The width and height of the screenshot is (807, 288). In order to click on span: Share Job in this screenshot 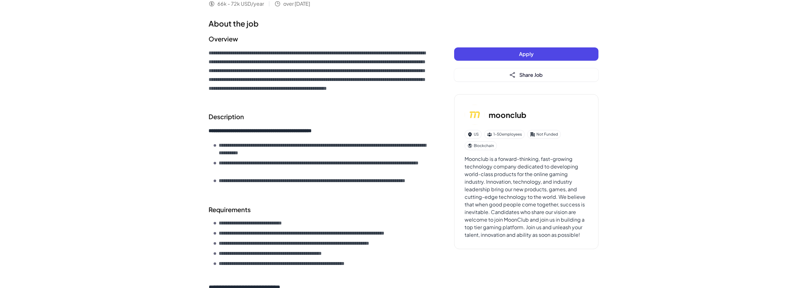, I will do `click(531, 75)`.